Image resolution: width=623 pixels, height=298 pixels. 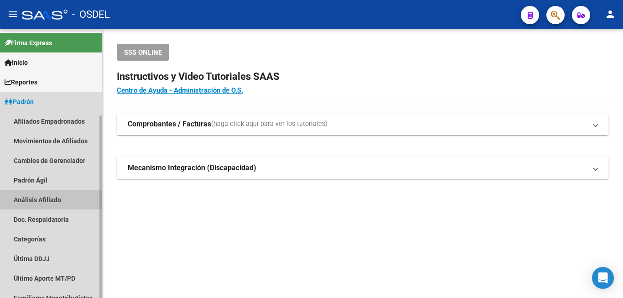 What do you see at coordinates (192, 168) in the screenshot?
I see `strong: Mecanismo Integración (Discapacidad)` at bounding box center [192, 168].